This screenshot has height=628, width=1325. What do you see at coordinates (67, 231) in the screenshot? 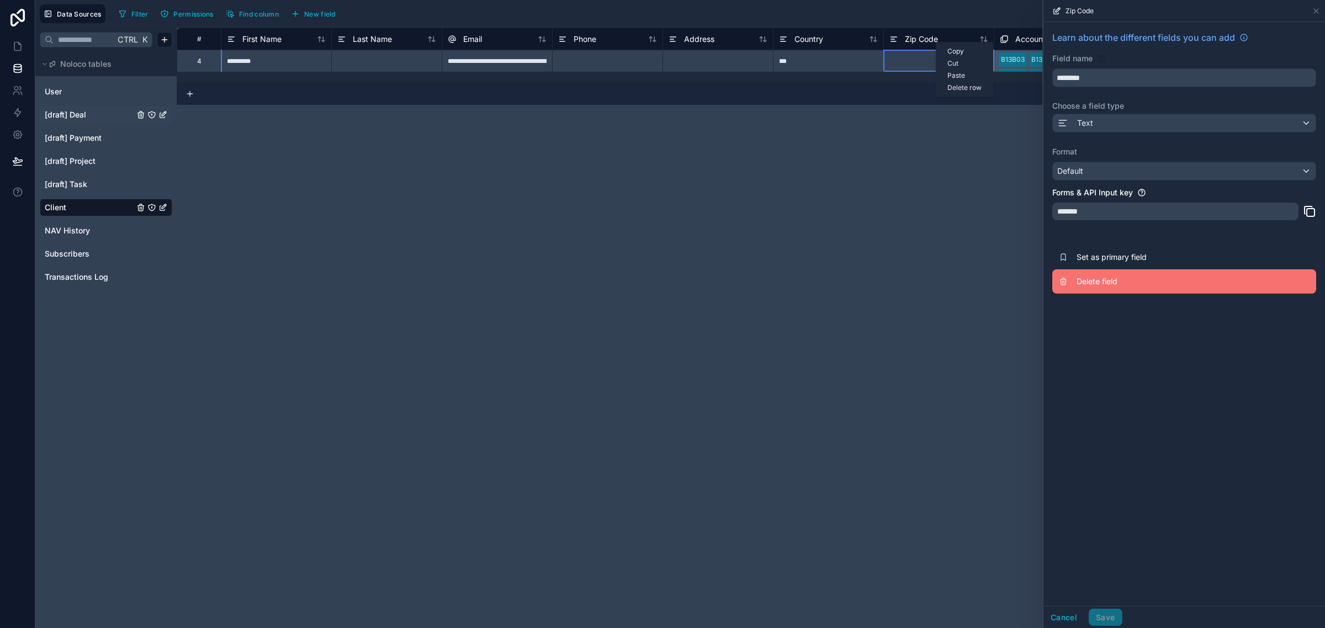
I see `span: NAV History` at bounding box center [67, 231].